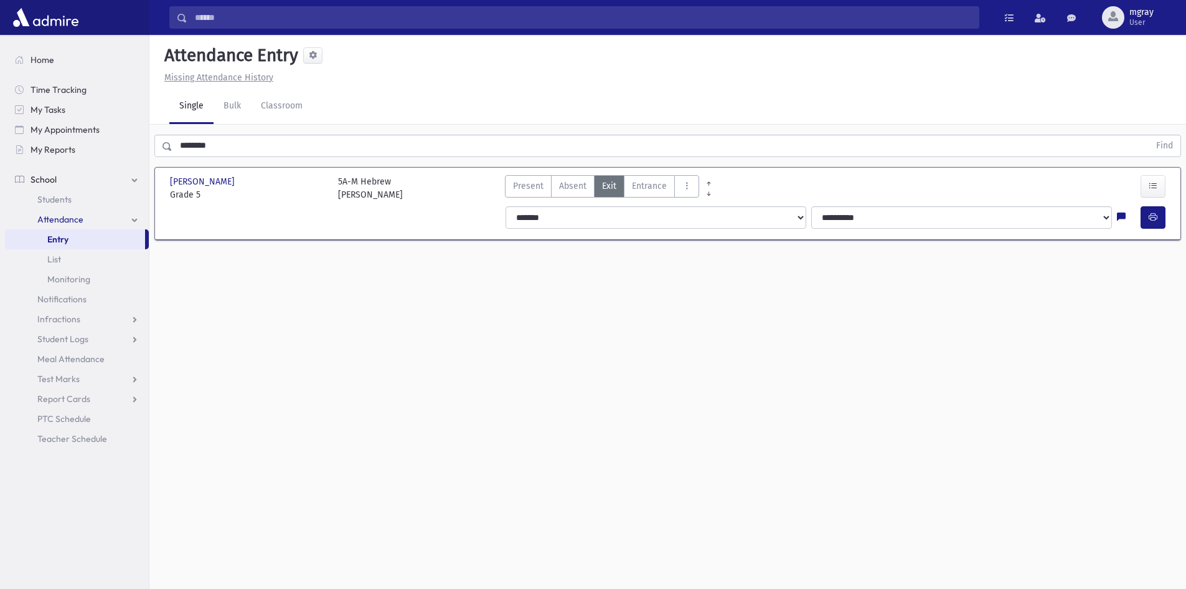 This screenshot has height=589, width=1186. What do you see at coordinates (60, 219) in the screenshot?
I see `span: Attendance` at bounding box center [60, 219].